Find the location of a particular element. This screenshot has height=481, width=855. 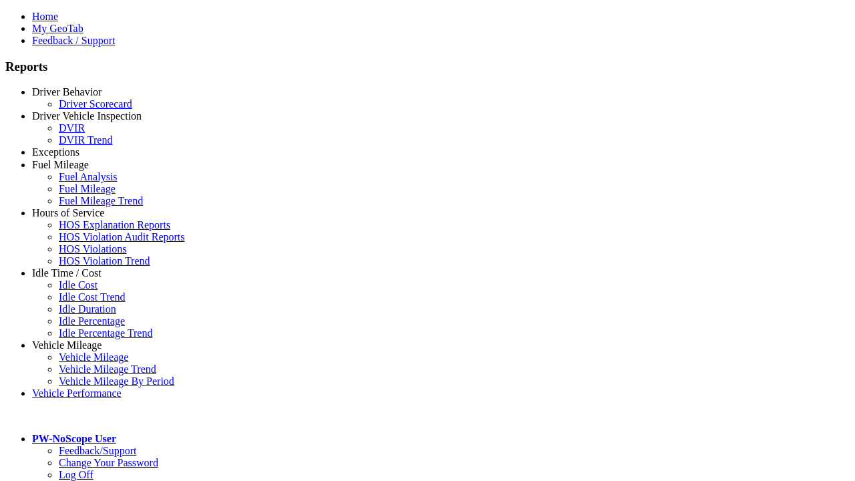

a: DVIR Trend is located at coordinates (85, 140).